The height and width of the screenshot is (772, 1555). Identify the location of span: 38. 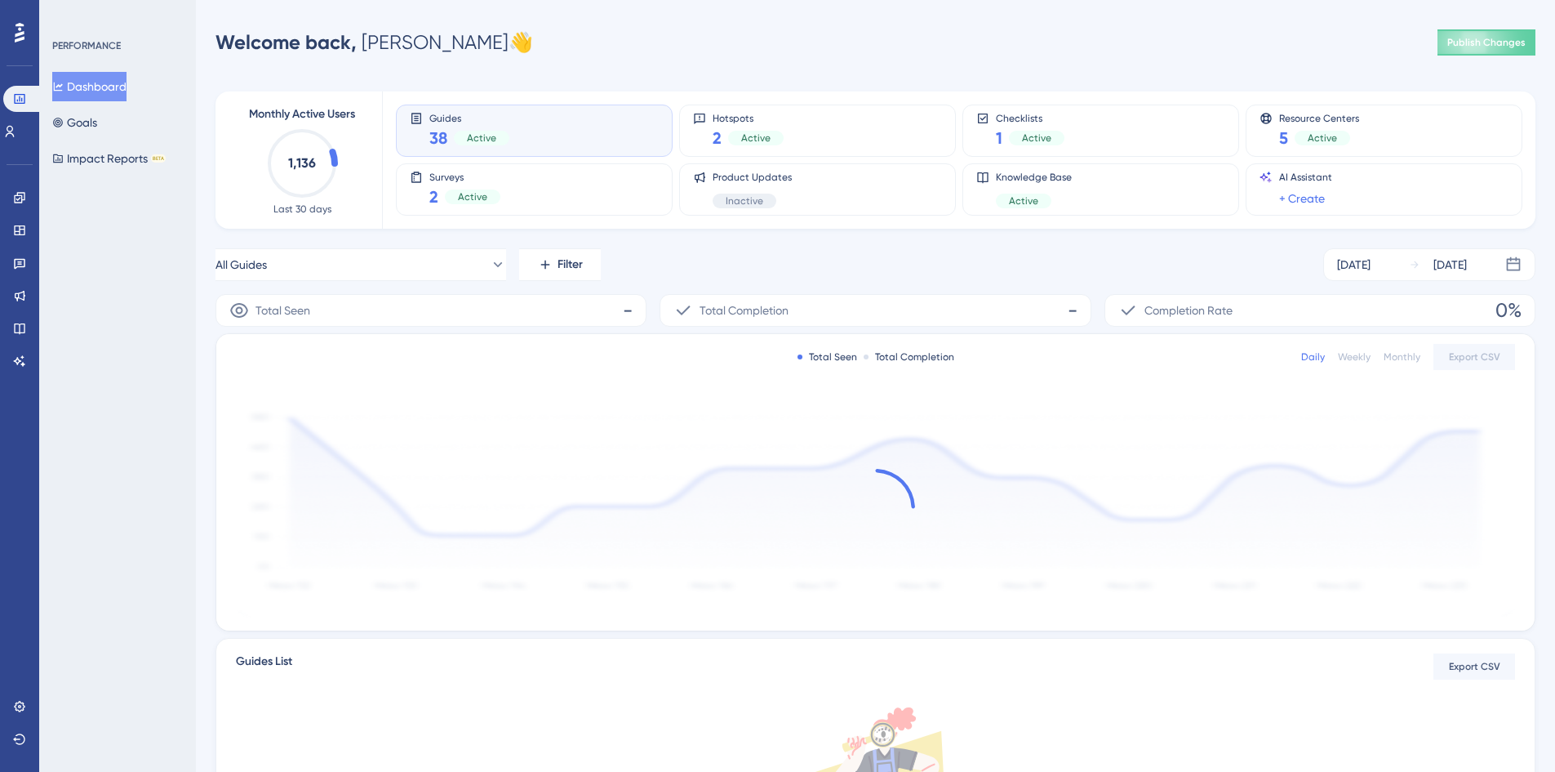
(438, 138).